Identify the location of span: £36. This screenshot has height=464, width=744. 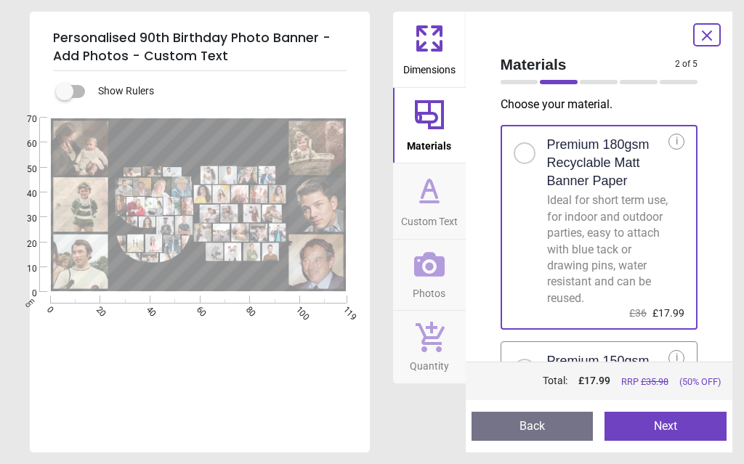
(638, 313).